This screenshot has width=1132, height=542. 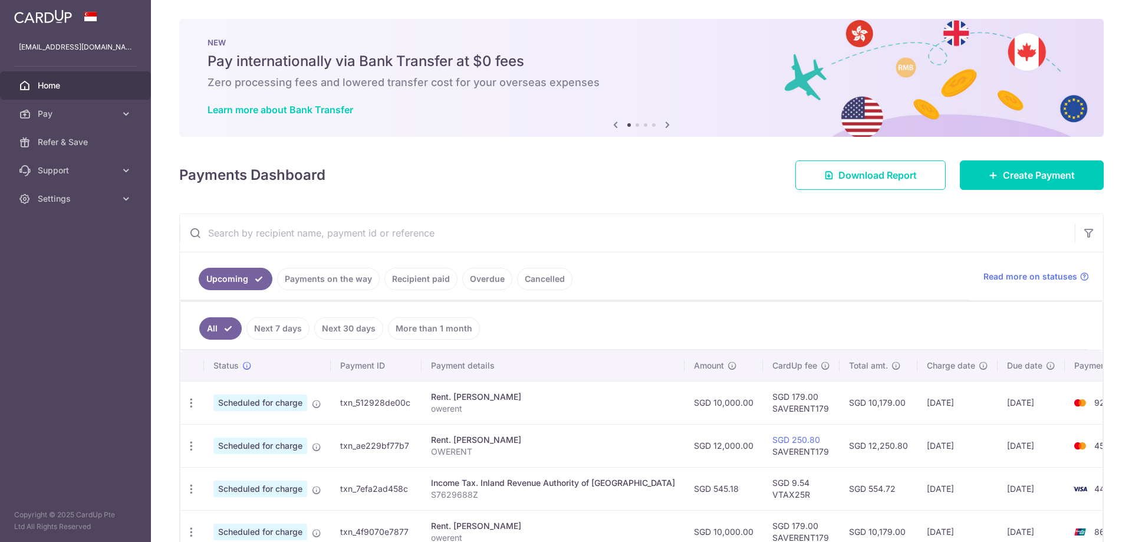 I want to click on a: Recipient paid, so click(x=421, y=279).